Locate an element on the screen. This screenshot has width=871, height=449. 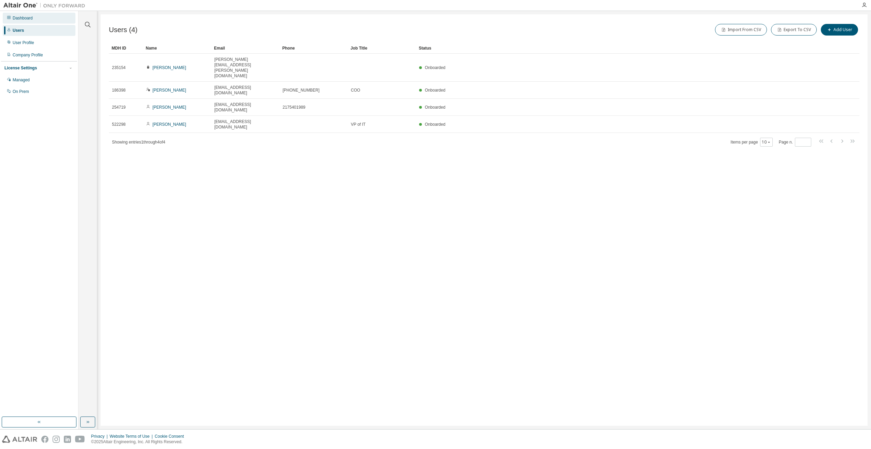
span: 2175401989 is located at coordinates (294, 107).